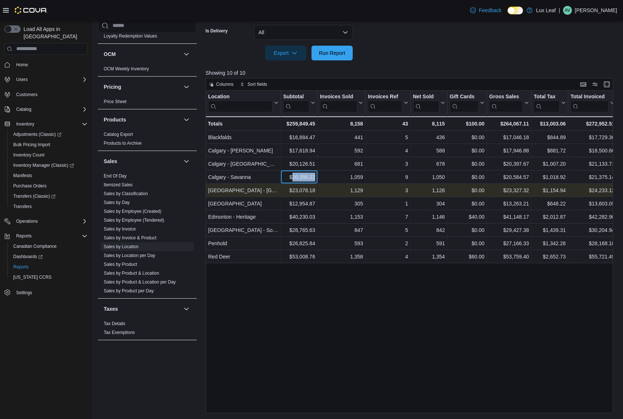  I want to click on div: Penhold, so click(243, 243).